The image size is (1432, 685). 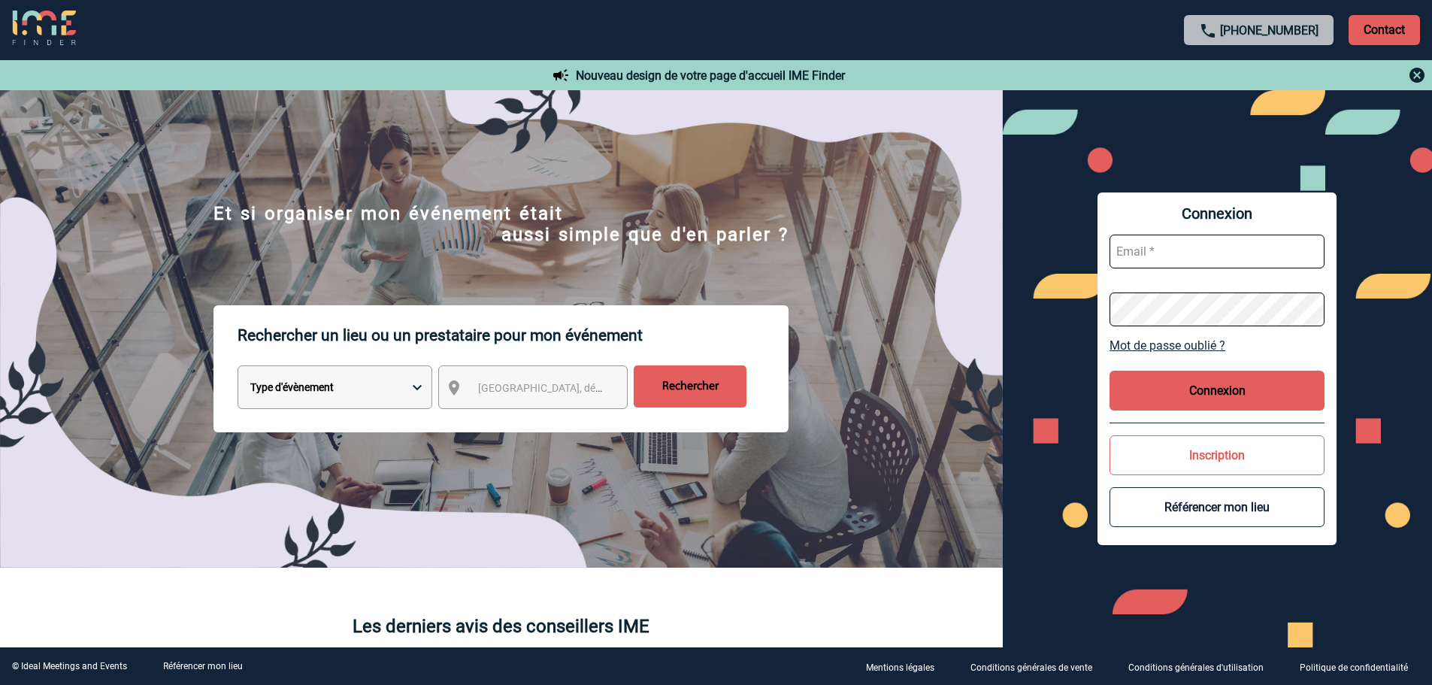 What do you see at coordinates (1217, 390) in the screenshot?
I see `button: Connexion` at bounding box center [1217, 390].